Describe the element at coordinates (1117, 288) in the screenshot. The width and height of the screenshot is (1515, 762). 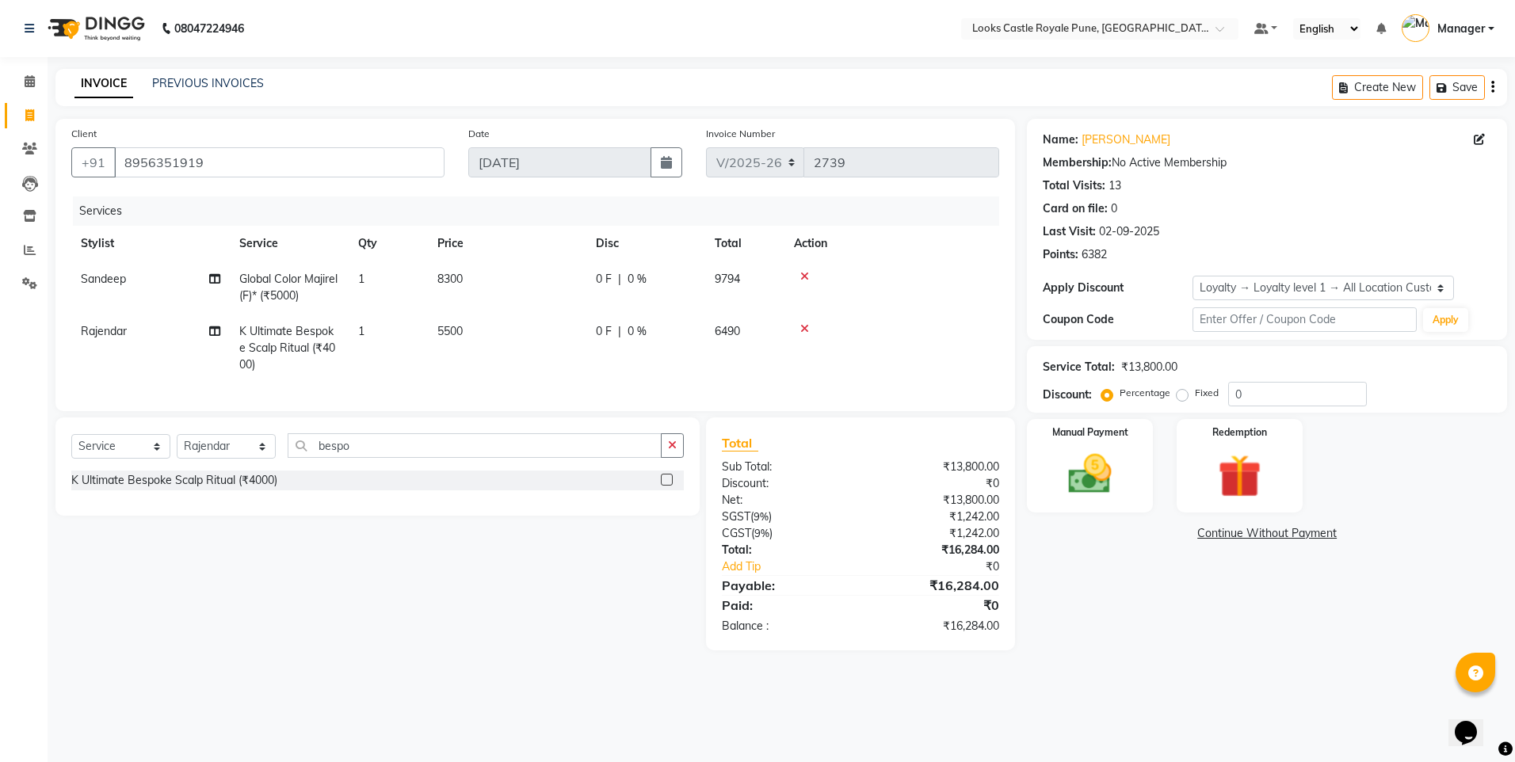
I see `div: Apply Discount` at that location.